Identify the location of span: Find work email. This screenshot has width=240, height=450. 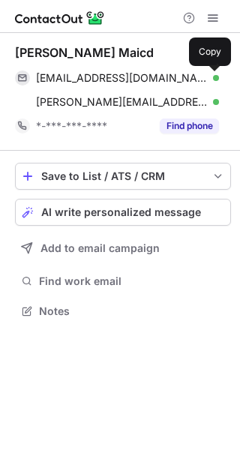
(132, 281).